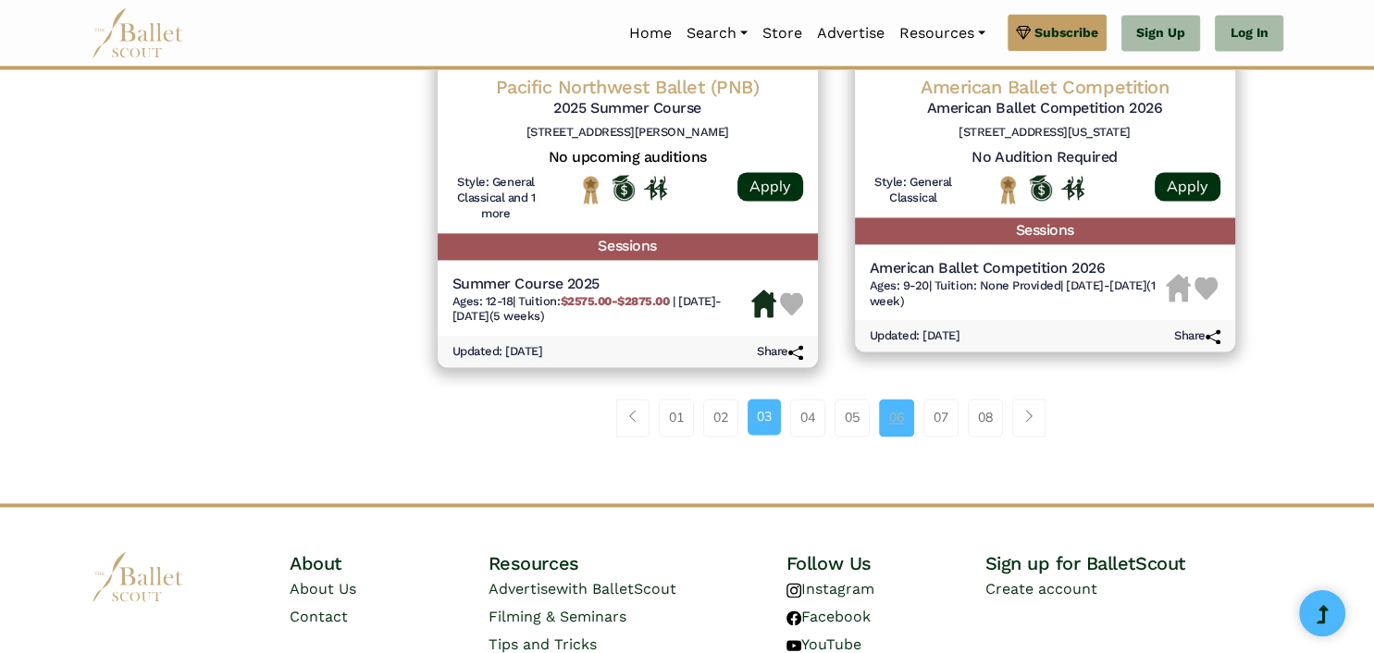 This screenshot has height=653, width=1374. I want to click on b: $2575.00-$2875.00, so click(614, 301).